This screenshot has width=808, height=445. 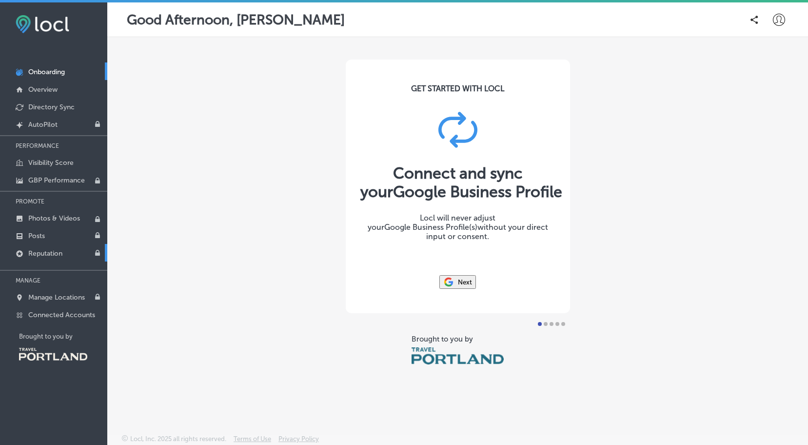 I want to click on p: Posts, so click(x=37, y=235).